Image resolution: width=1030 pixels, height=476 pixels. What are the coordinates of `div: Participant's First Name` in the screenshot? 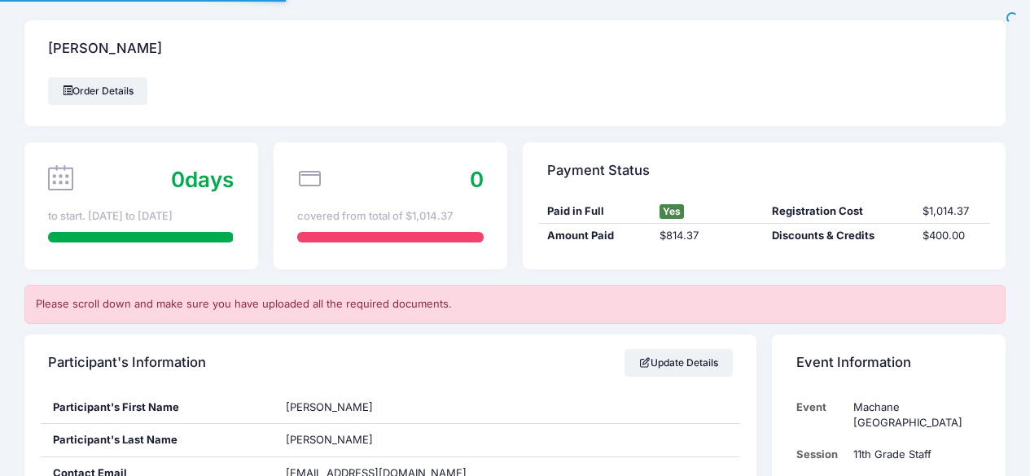 It's located at (157, 408).